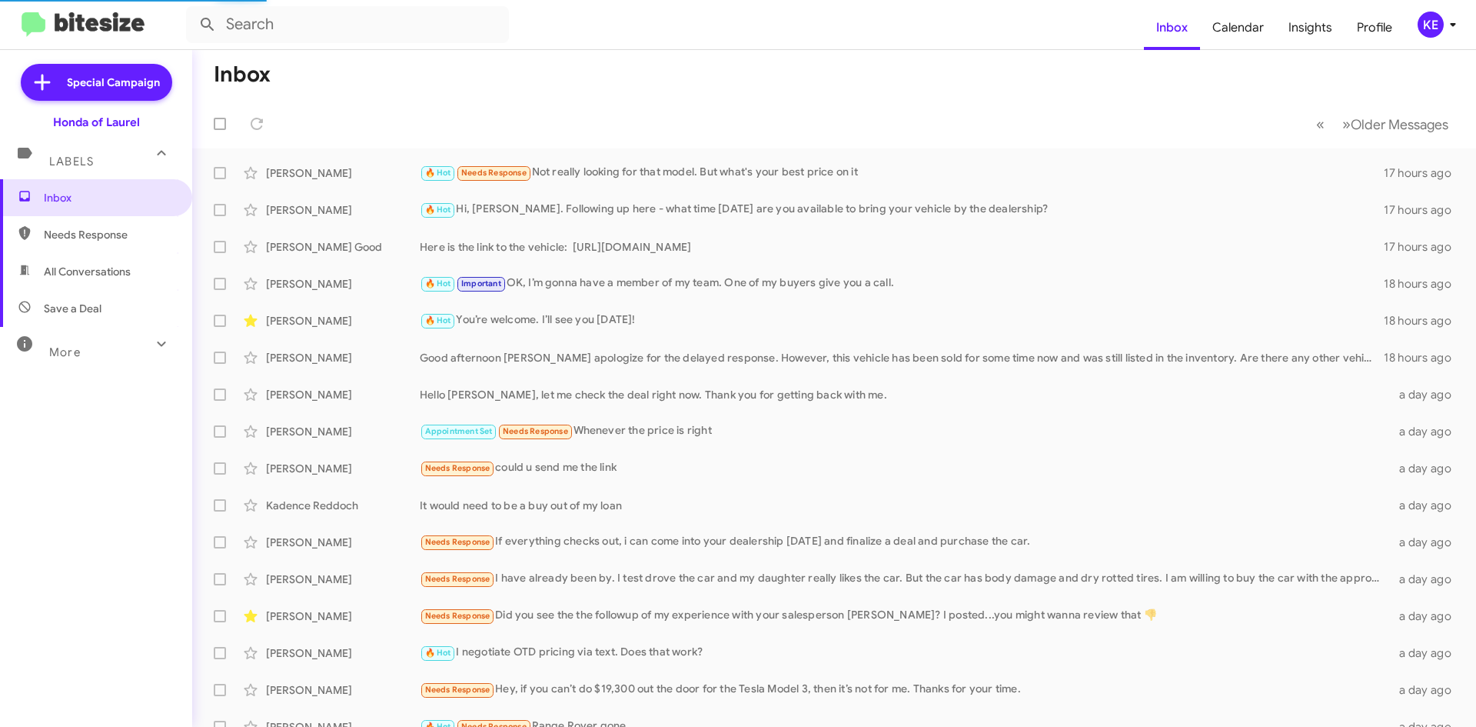  What do you see at coordinates (87, 271) in the screenshot?
I see `span: All Conversations` at bounding box center [87, 271].